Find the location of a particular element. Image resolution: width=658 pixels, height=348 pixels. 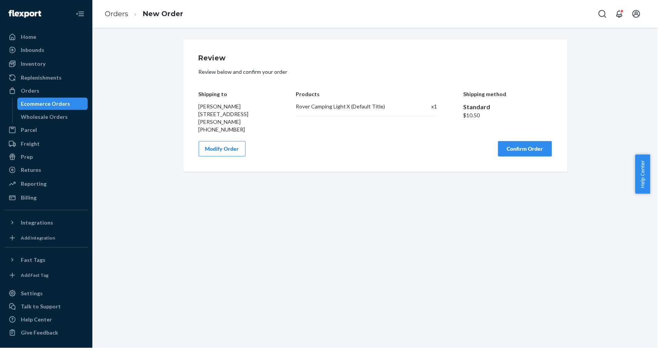

a: Settings is located at coordinates (46, 294).